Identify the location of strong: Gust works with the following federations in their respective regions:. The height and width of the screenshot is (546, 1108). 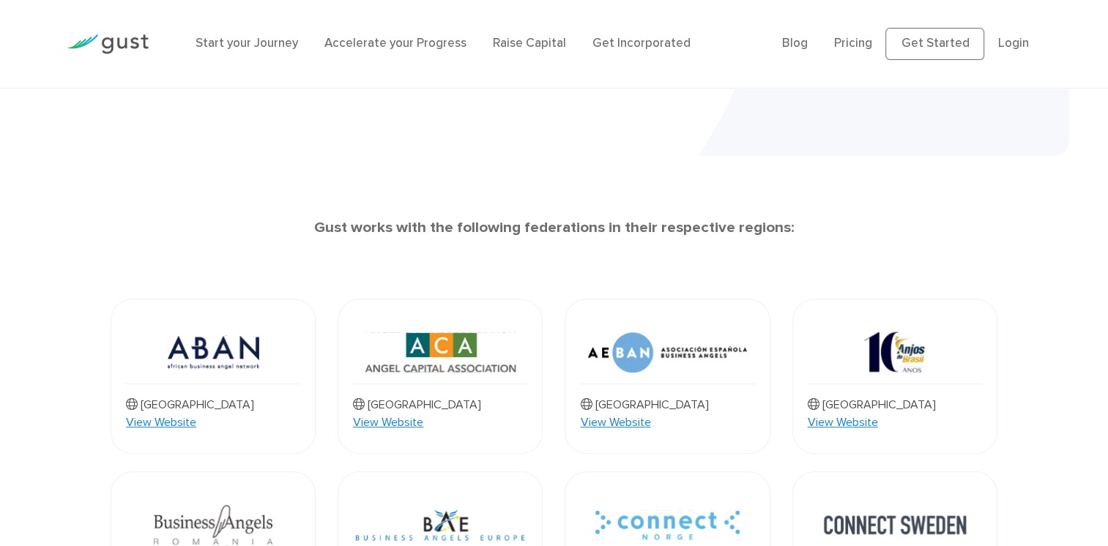
(554, 227).